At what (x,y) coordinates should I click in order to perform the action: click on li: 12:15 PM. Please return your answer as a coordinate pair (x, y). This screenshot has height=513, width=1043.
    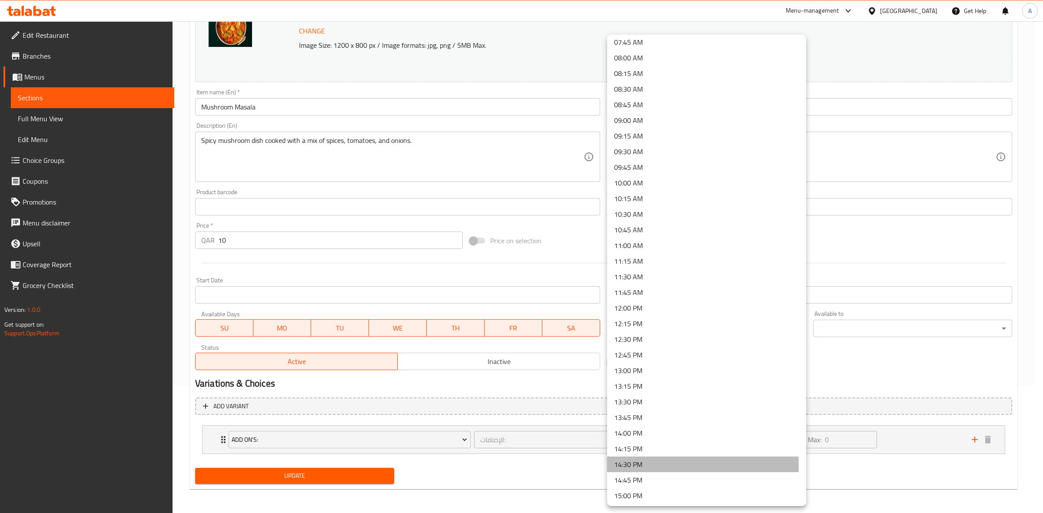
    Looking at the image, I should click on (706, 324).